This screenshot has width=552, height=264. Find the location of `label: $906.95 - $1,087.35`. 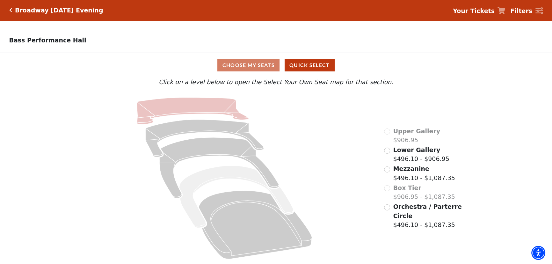

label: $906.95 - $1,087.35 is located at coordinates (424, 192).